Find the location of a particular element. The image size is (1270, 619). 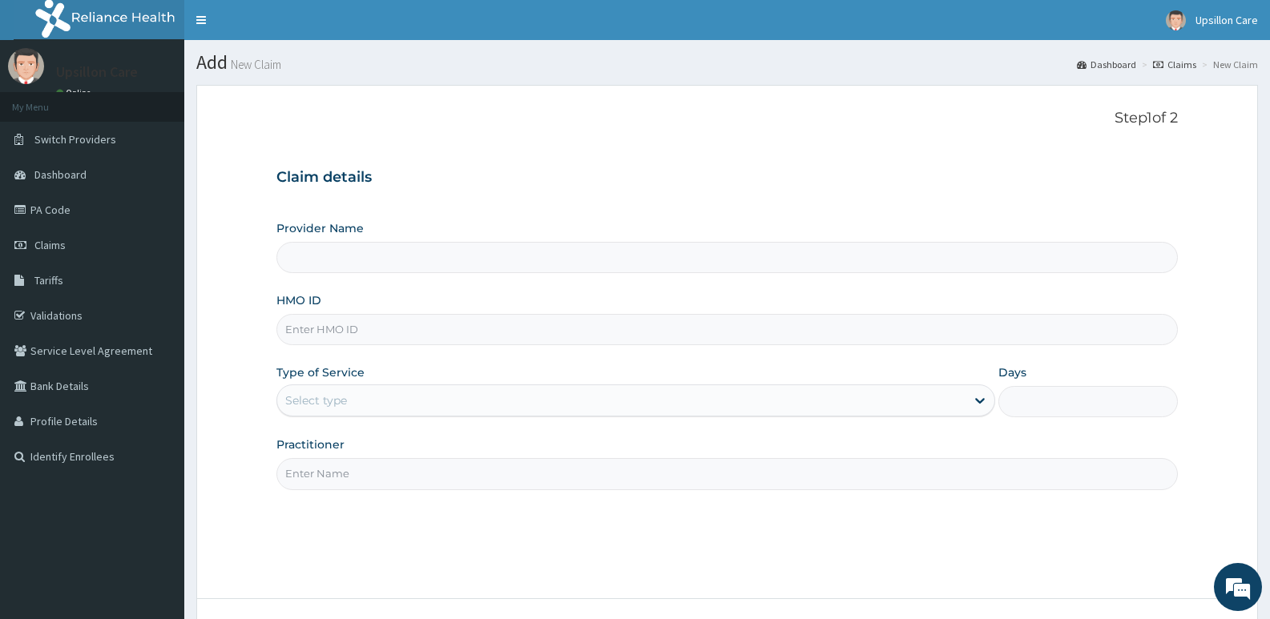

label: Practitioner is located at coordinates (310, 445).